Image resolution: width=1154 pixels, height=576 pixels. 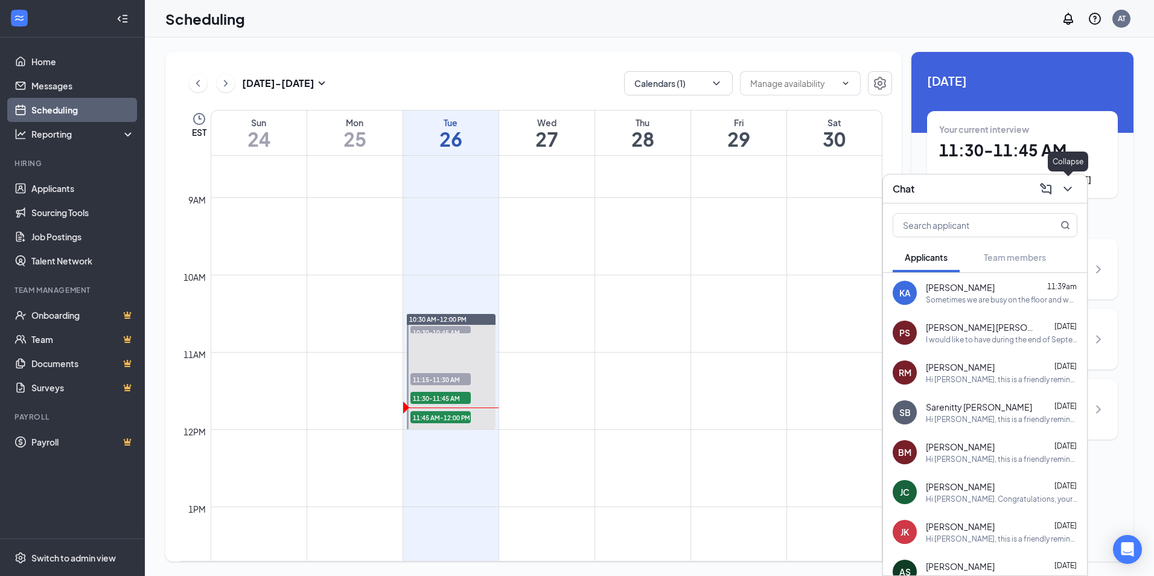 I want to click on div: AT, so click(x=1122, y=18).